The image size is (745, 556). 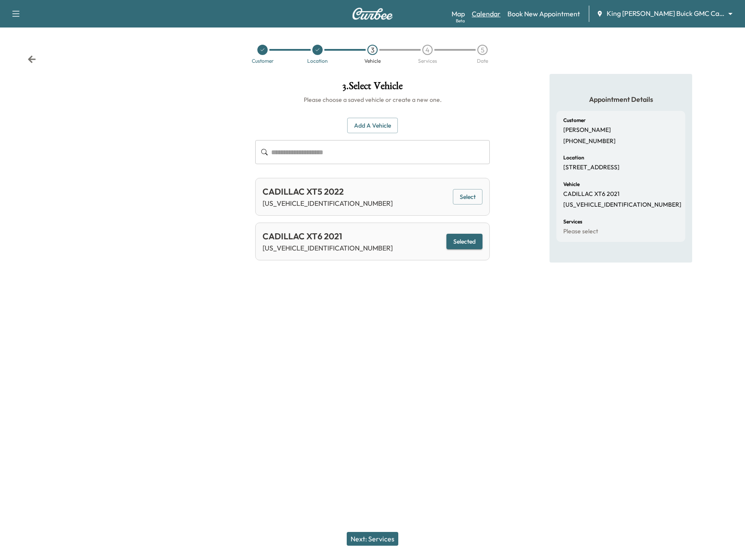 What do you see at coordinates (460, 21) in the screenshot?
I see `div: Beta` at bounding box center [460, 21].